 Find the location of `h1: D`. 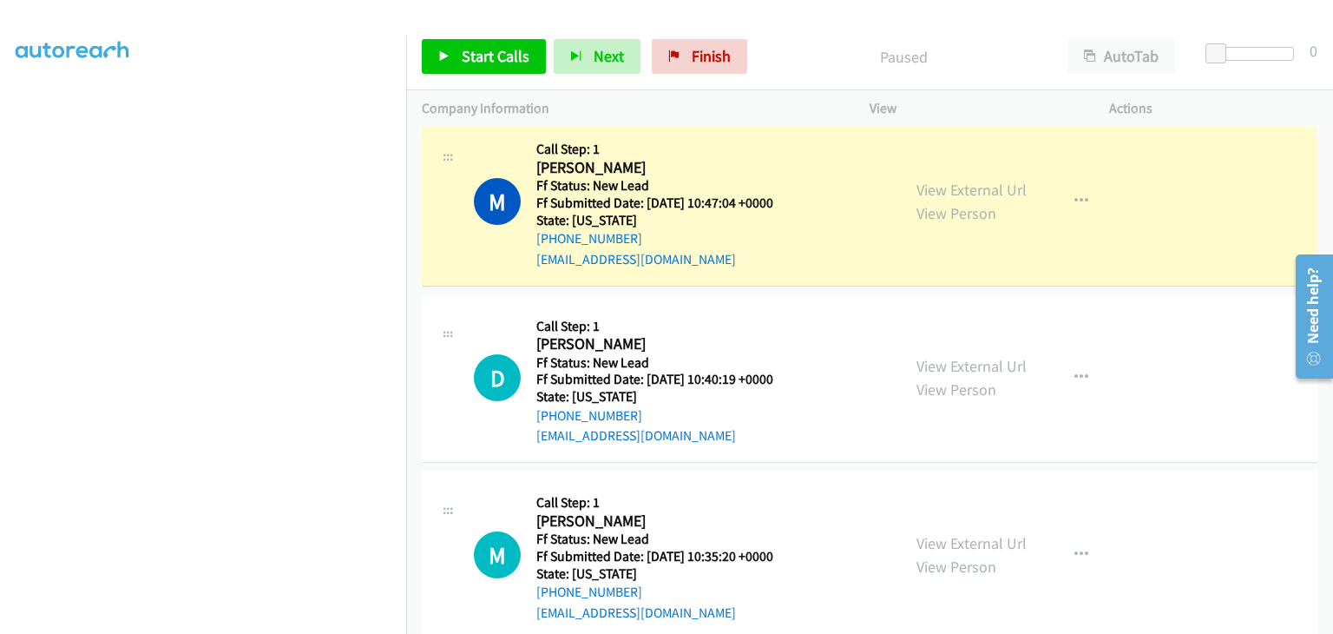

h1: D is located at coordinates (497, 378).